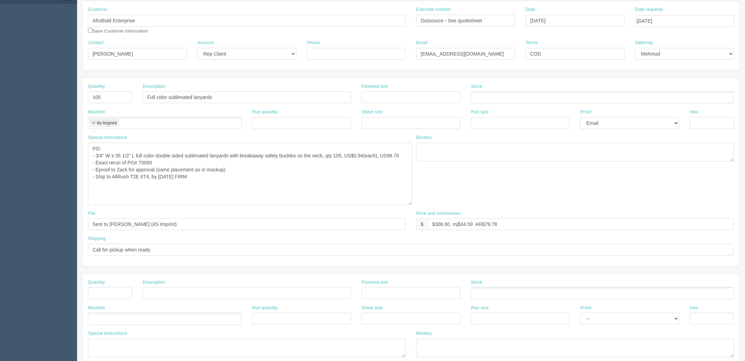 The height and width of the screenshot is (361, 745). What do you see at coordinates (531, 43) in the screenshot?
I see `label: Terms` at bounding box center [531, 43].